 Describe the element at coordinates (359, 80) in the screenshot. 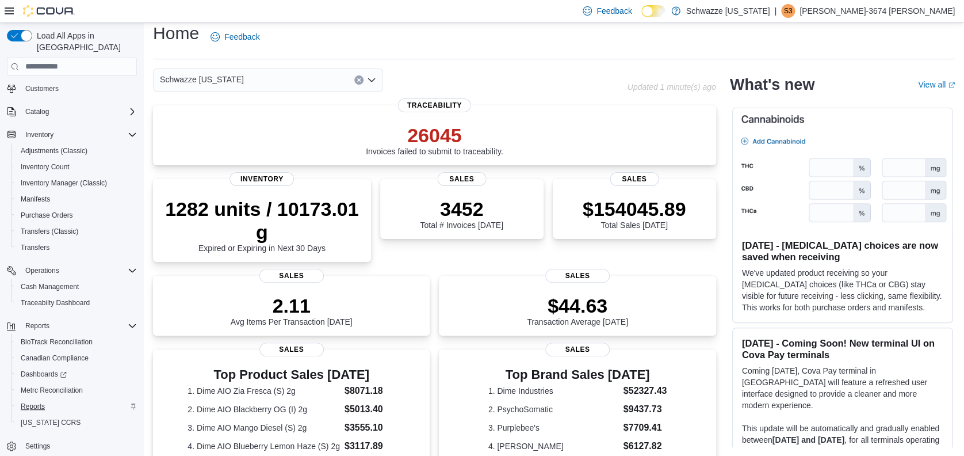

I see `button: Clear input` at that location.